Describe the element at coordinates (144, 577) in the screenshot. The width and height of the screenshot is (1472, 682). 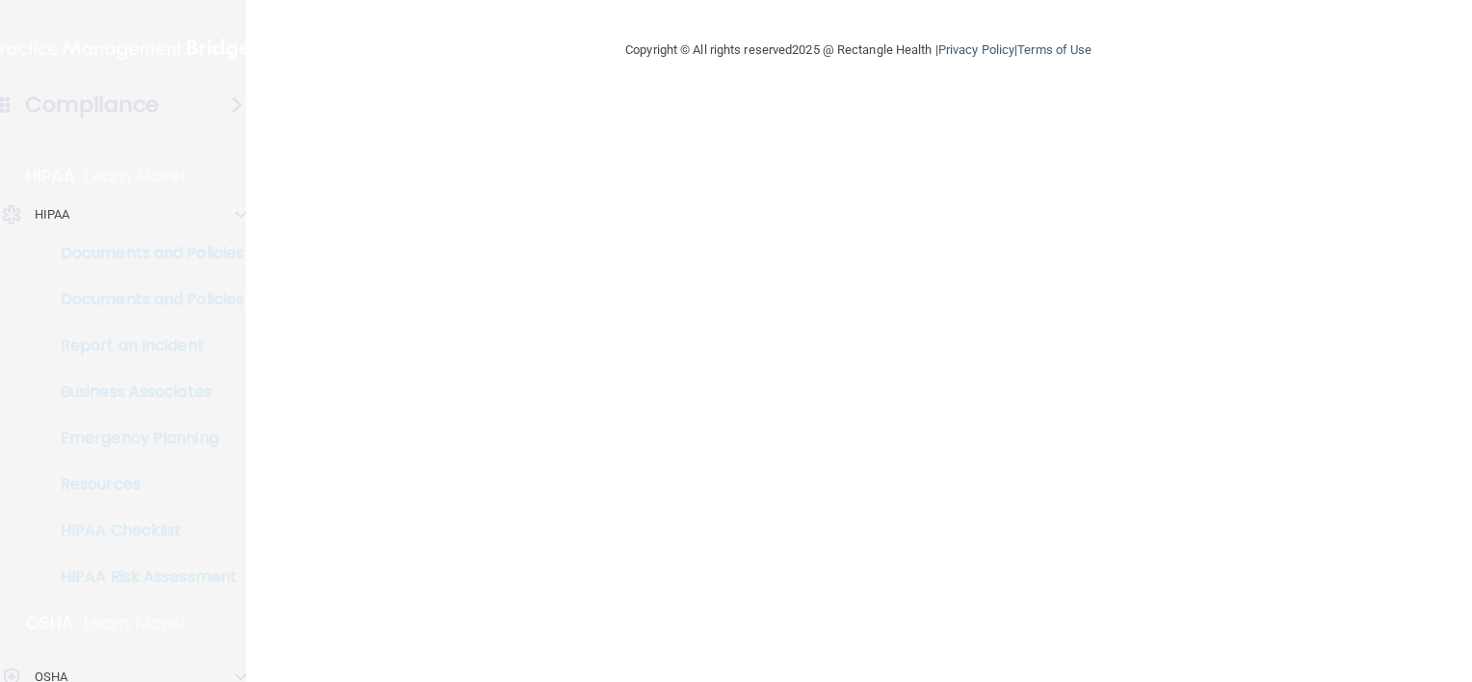
I see `p: HIPAA Risk Assessment` at that location.